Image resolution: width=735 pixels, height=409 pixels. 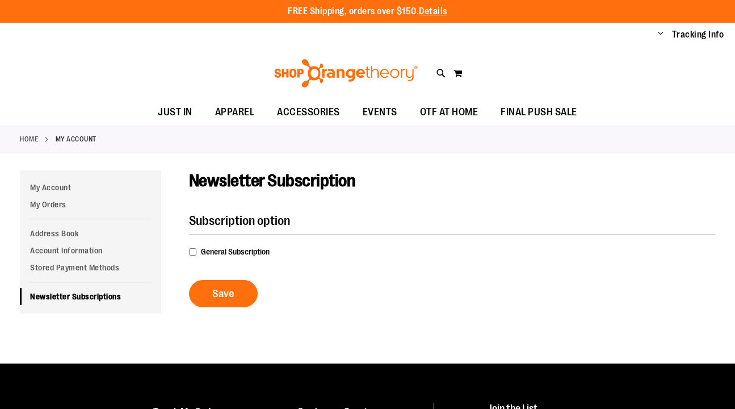 What do you see at coordinates (235, 112) in the screenshot?
I see `span: APPAREL` at bounding box center [235, 112].